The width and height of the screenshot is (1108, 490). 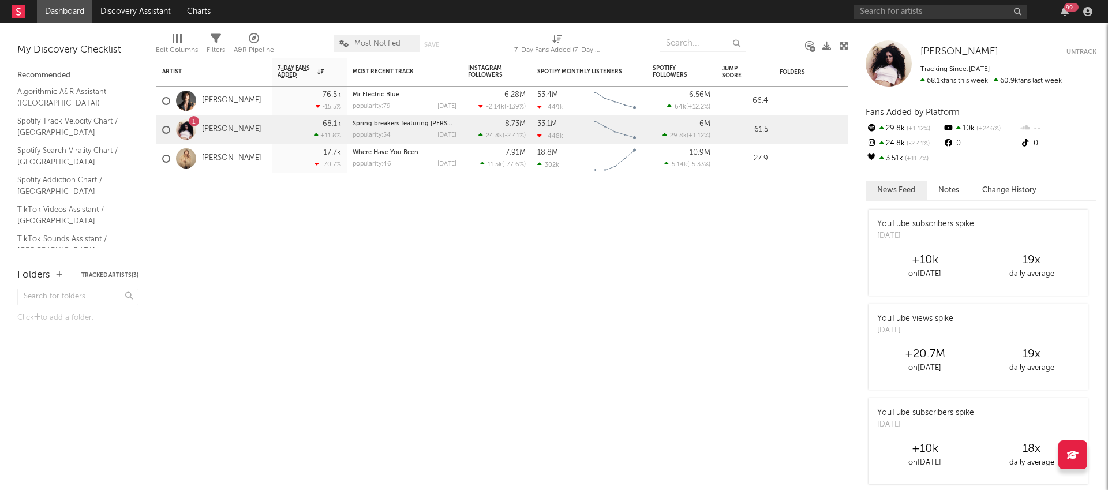 I want to click on input: Search for folders..., so click(x=78, y=297).